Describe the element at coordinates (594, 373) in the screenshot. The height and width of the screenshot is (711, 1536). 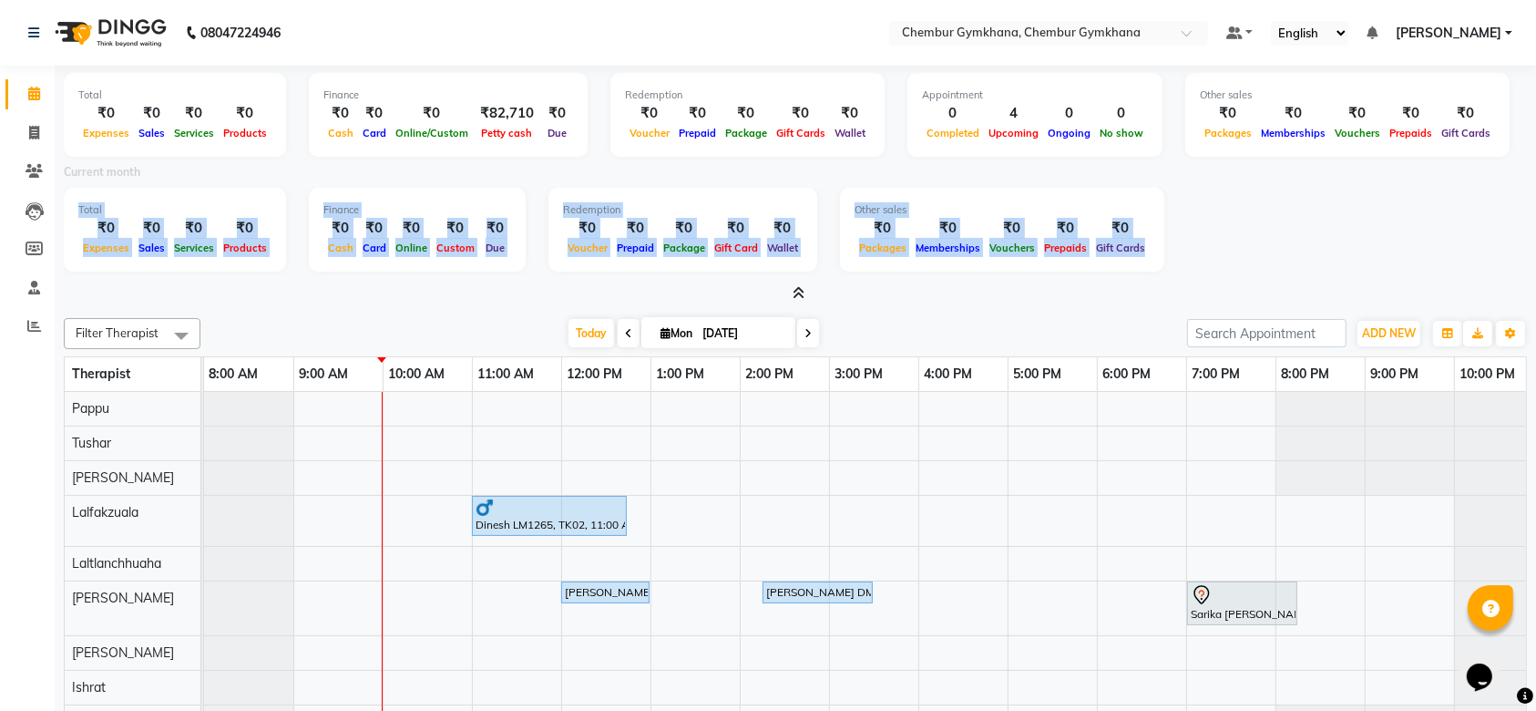
I see `a: 12:00 PM` at that location.